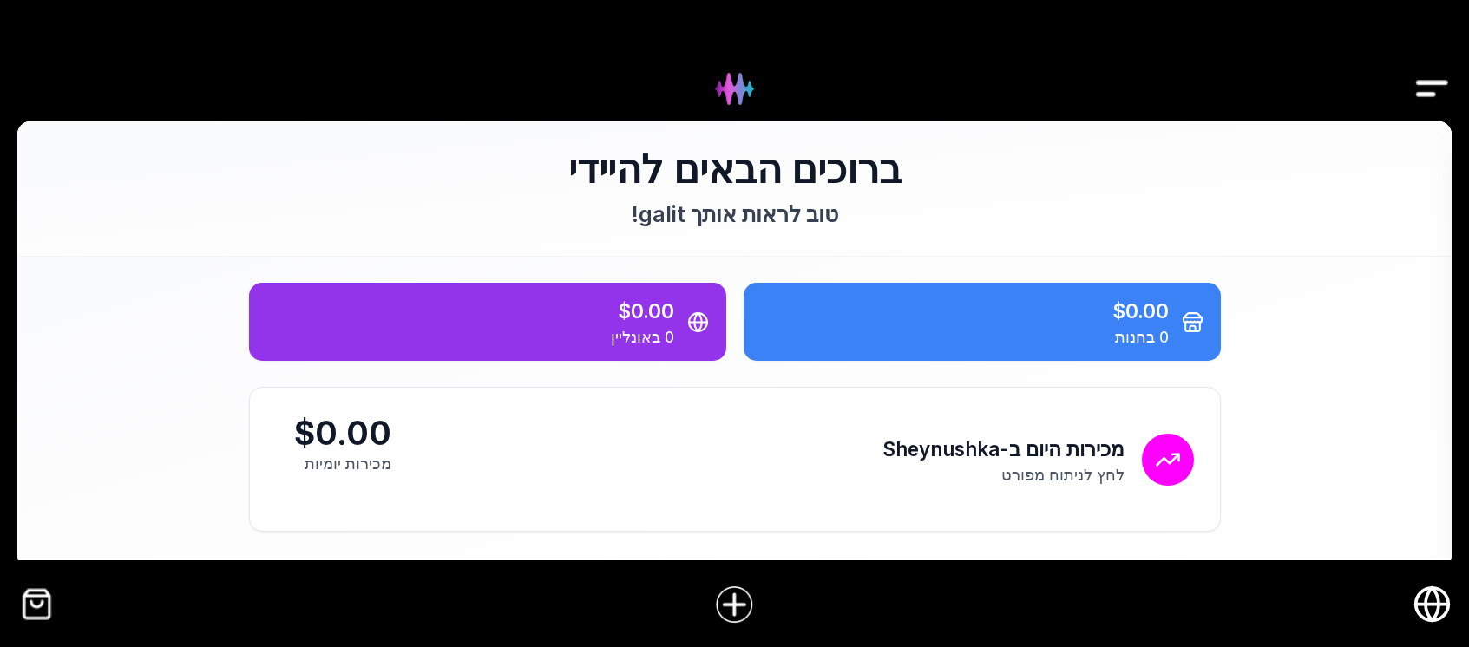  Describe the element at coordinates (965, 337) in the screenshot. I see `div: 0 בחנות` at that location.